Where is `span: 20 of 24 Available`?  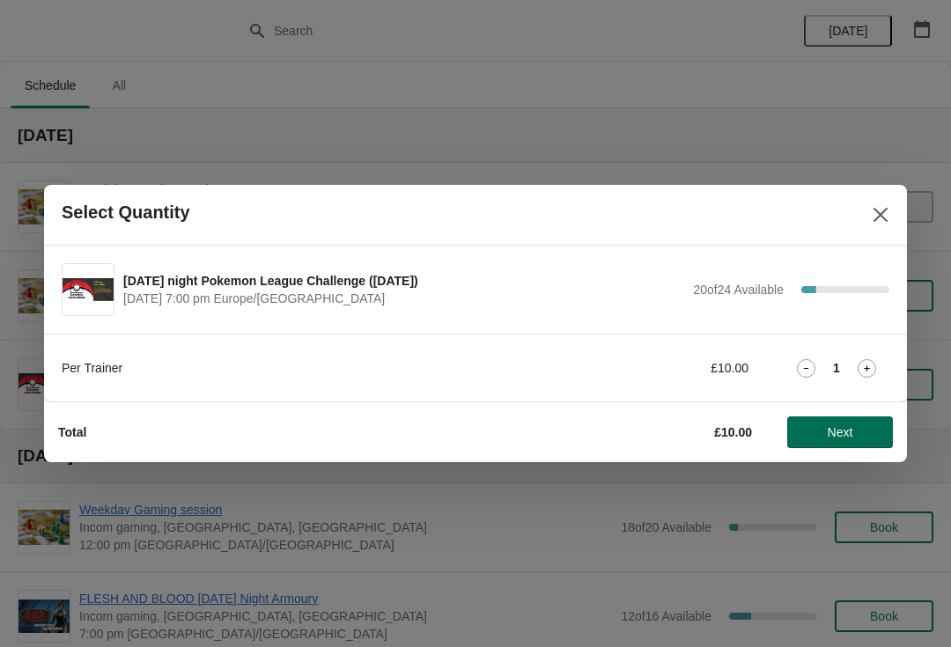 span: 20 of 24 Available is located at coordinates (738, 290).